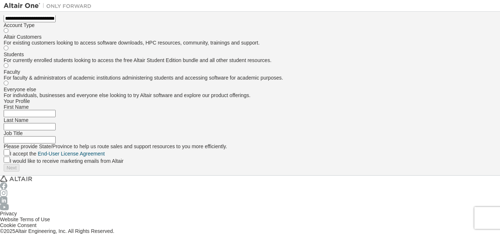 The height and width of the screenshot is (234, 500). Describe the element at coordinates (250, 95) in the screenshot. I see `div: For individuals, businesses and everyone else looking to try Altair software and explore our prod...` at that location.